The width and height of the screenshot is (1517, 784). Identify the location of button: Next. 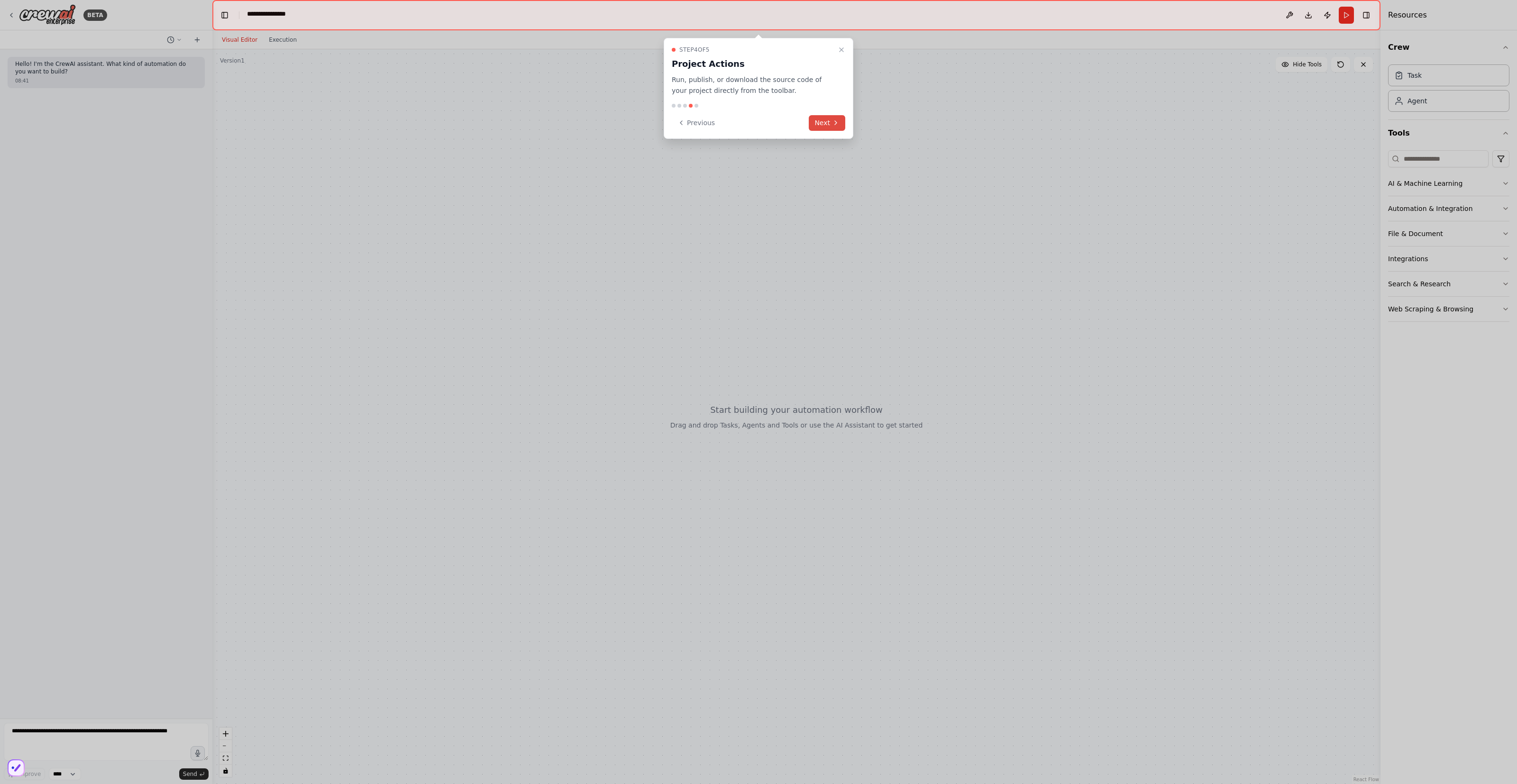
(826, 123).